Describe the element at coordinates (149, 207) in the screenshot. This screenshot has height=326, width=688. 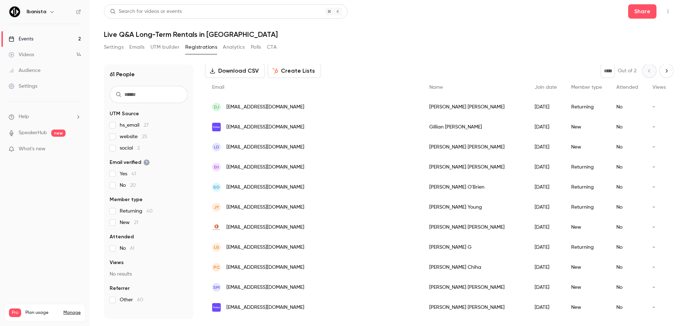
I see `section: facet-groups` at that location.